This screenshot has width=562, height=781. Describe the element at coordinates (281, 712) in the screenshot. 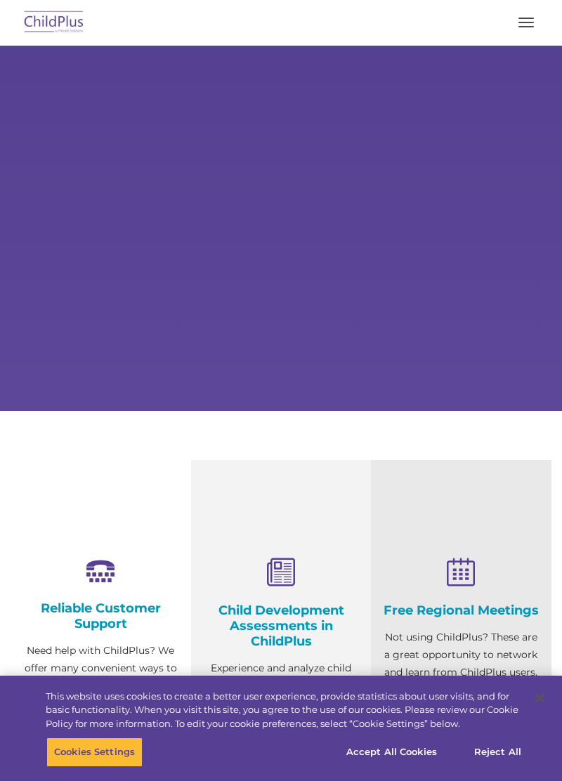

I see `p: Experience and analyze child assessments and Head Start data management in one system with zero c...` at that location.